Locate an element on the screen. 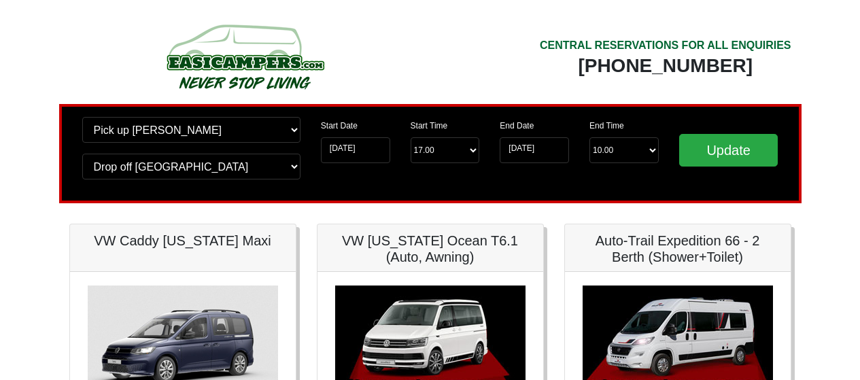 This screenshot has height=380, width=860. h5: Auto-Trail Expedition 66 - 2 Berth (Shower+Toilet) is located at coordinates (678, 249).